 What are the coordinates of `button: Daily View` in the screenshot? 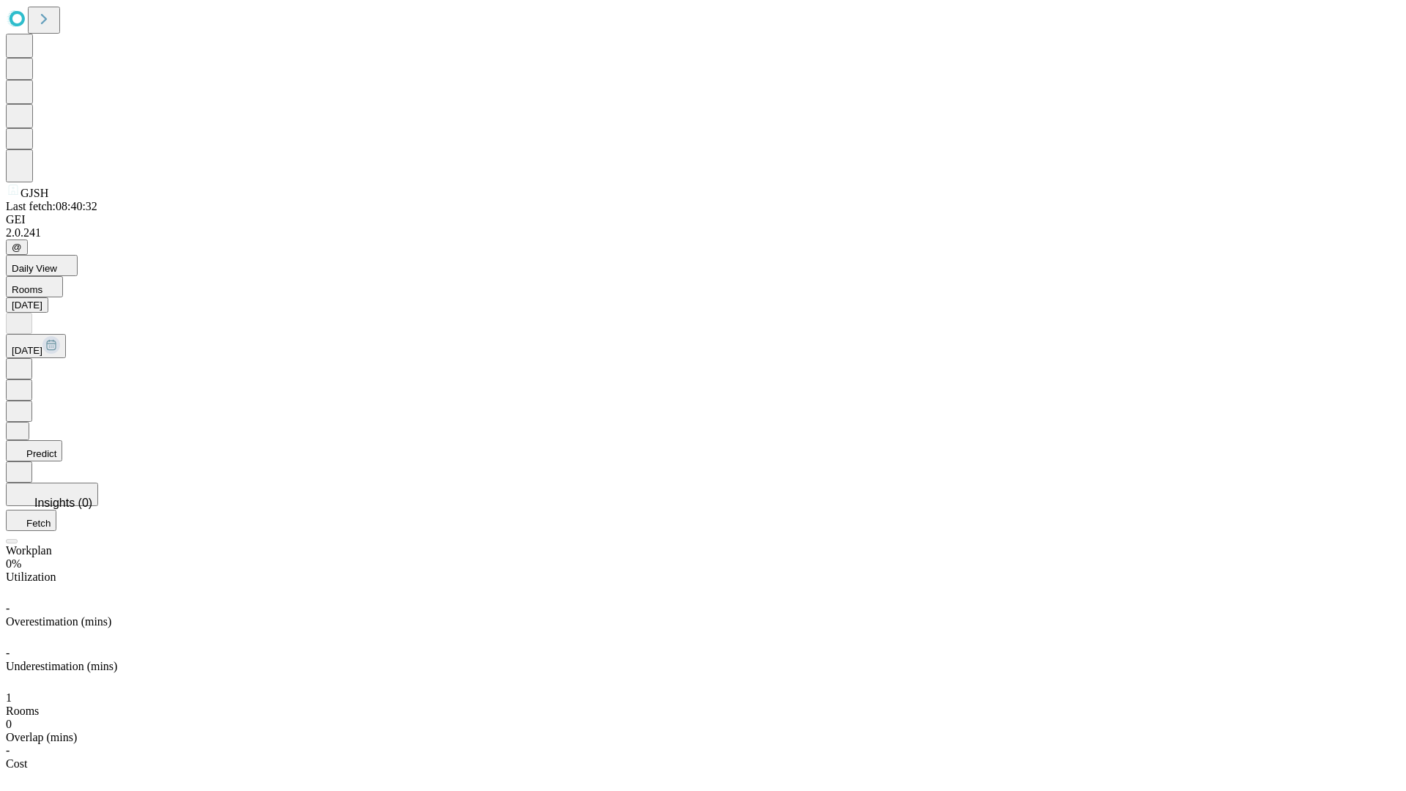 It's located at (42, 265).